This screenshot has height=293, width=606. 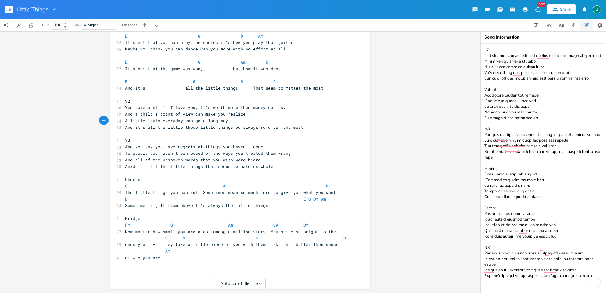 I want to click on div: Share, so click(x=565, y=9).